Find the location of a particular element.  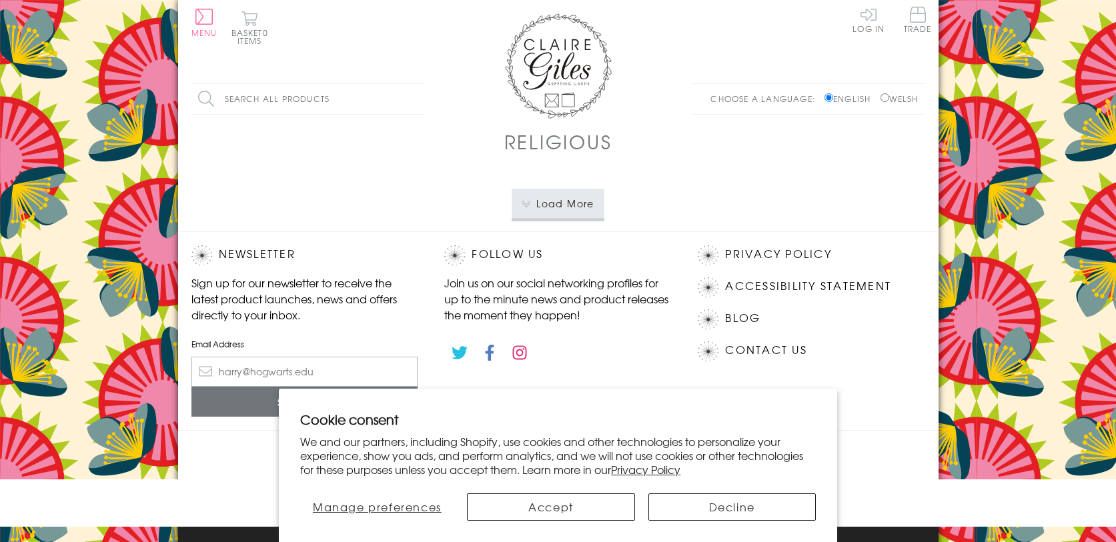

button: Accept is located at coordinates (550, 507).